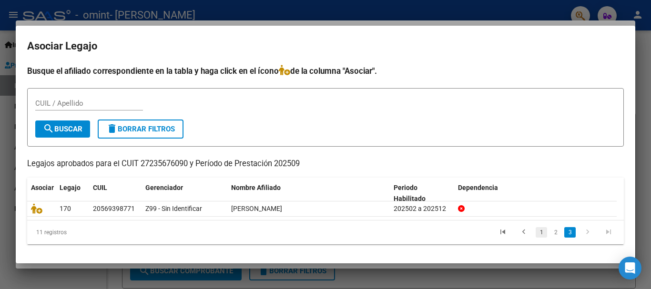 This screenshot has width=651, height=289. Describe the element at coordinates (256, 188) in the screenshot. I see `span: Nombre Afiliado` at that location.